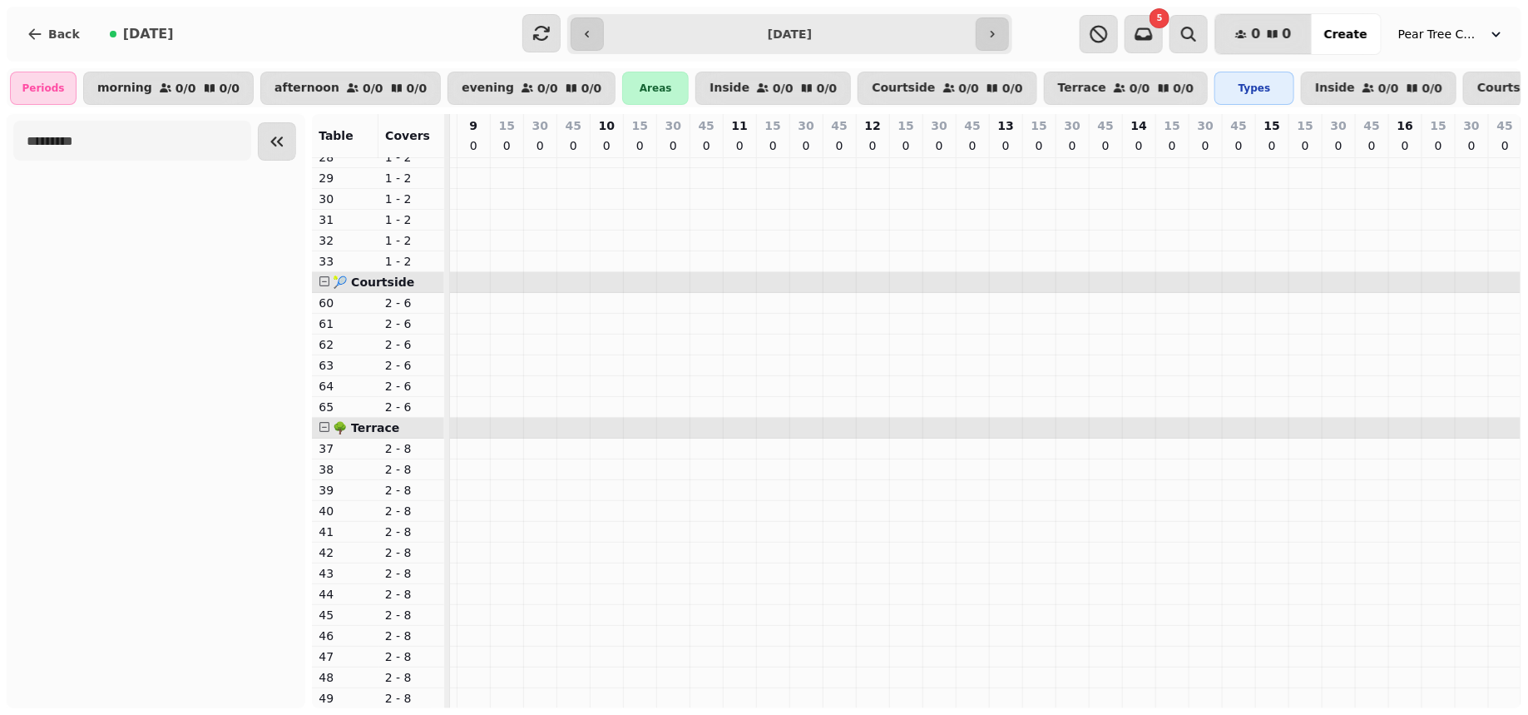  What do you see at coordinates (345, 365) in the screenshot?
I see `p: 63` at bounding box center [345, 365].